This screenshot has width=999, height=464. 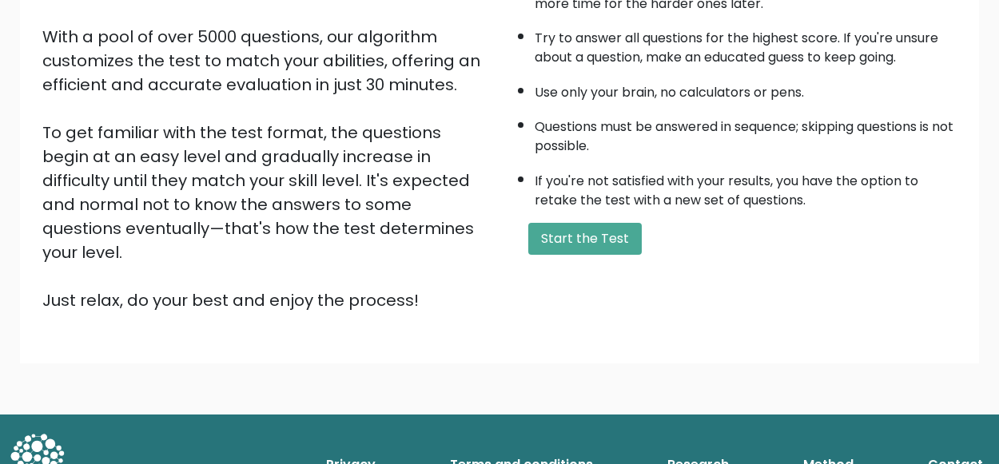 I want to click on li: Questions must be answered in sequence; skipping questions is not possible., so click(x=745, y=133).